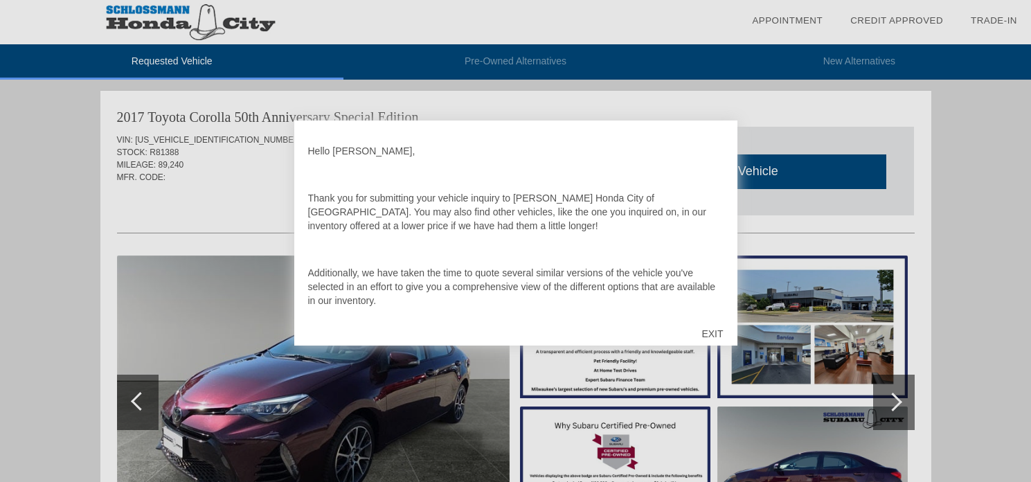 The height and width of the screenshot is (482, 1031). What do you see at coordinates (787, 20) in the screenshot?
I see `a: Appointment` at bounding box center [787, 20].